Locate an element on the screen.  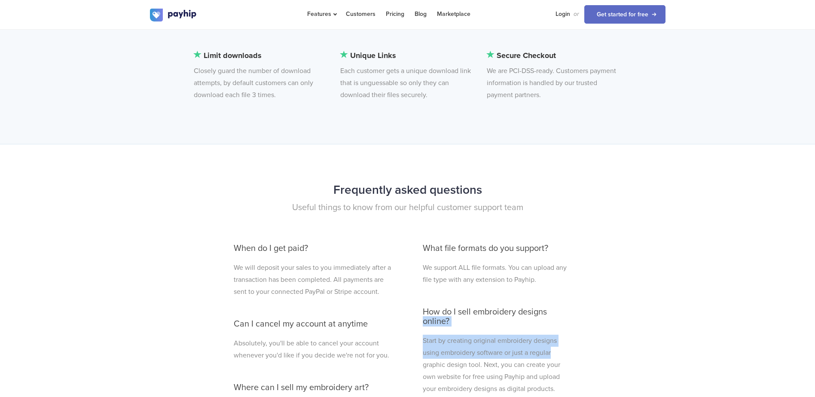
h3: Where can I sell my embroidery art? is located at coordinates (313, 387).